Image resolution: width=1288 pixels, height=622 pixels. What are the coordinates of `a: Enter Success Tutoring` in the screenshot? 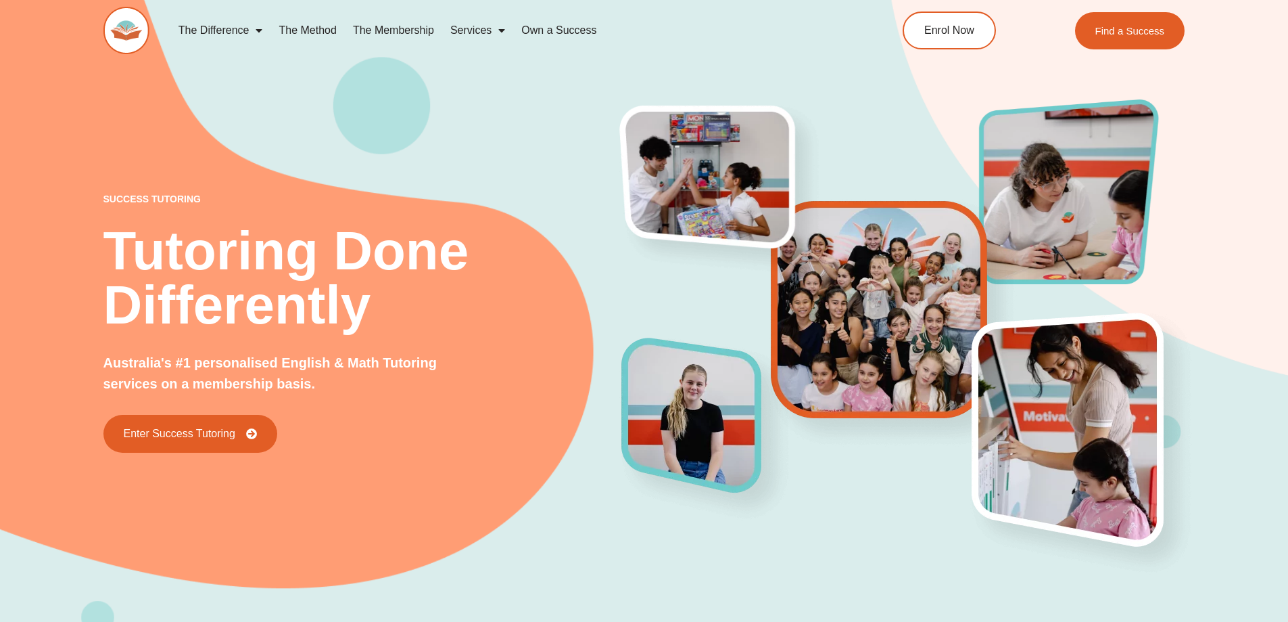 It's located at (190, 434).